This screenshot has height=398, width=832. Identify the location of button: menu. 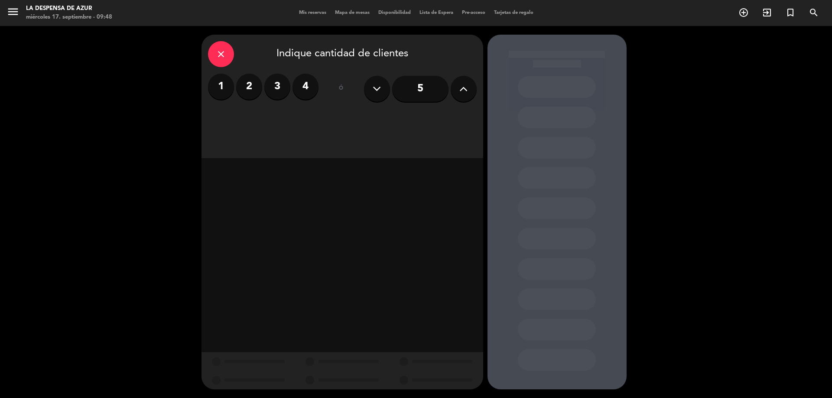
(13, 13).